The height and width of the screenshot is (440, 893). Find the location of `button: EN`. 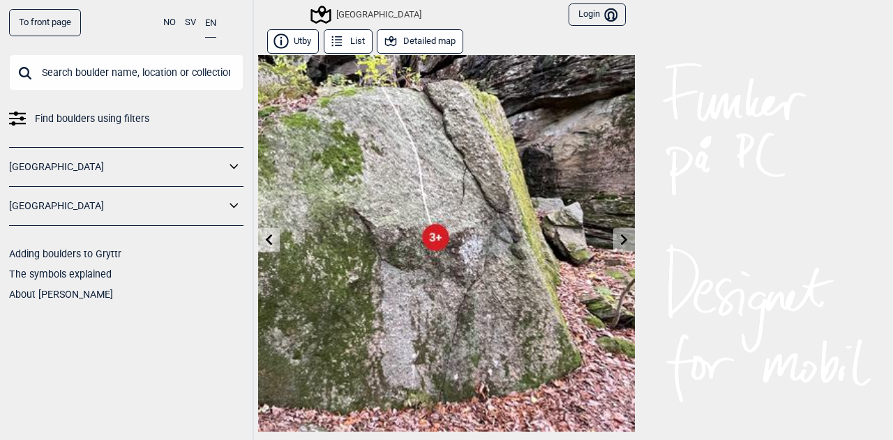

button: EN is located at coordinates (211, 23).